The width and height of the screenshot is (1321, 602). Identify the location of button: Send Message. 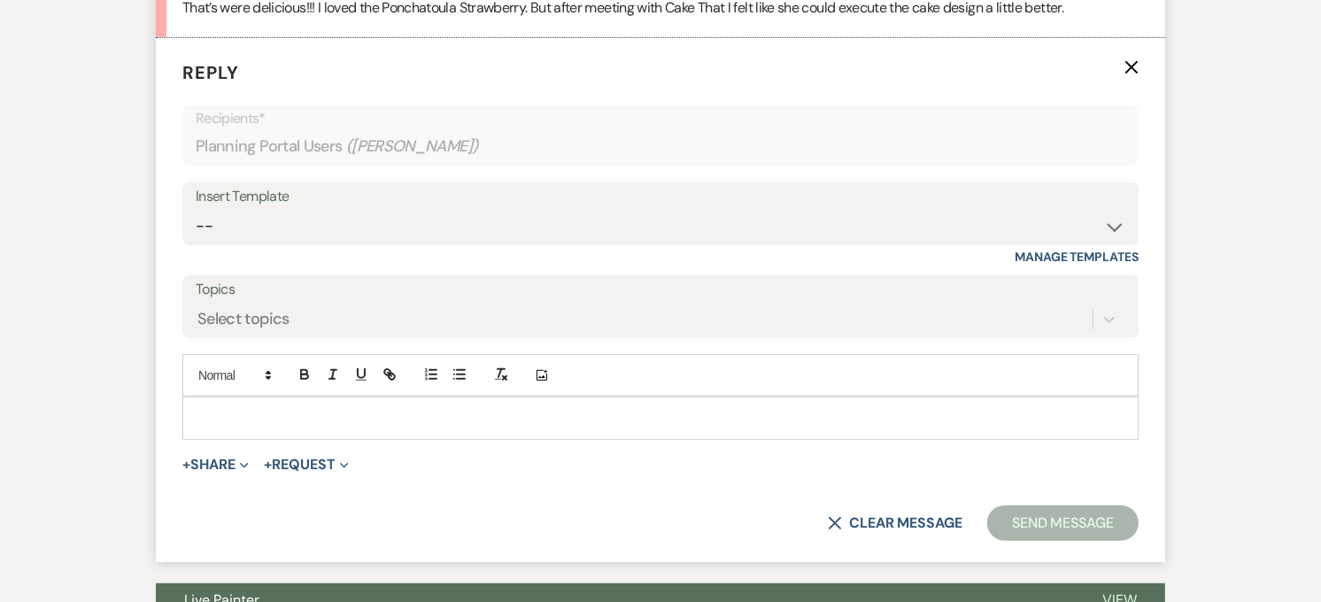
(1062, 523).